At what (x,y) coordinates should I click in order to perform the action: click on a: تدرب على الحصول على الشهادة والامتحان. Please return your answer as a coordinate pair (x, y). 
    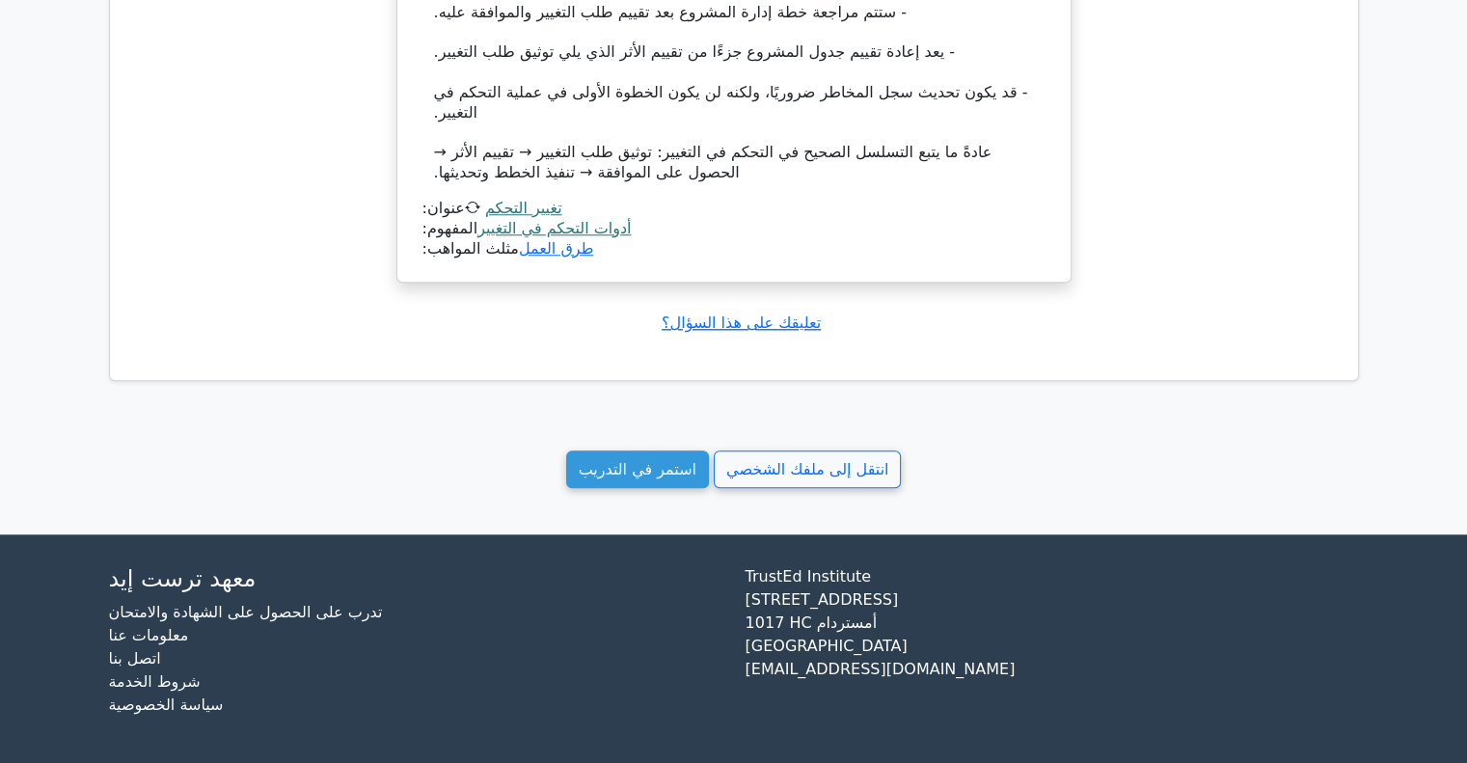
    Looking at the image, I should click on (246, 611).